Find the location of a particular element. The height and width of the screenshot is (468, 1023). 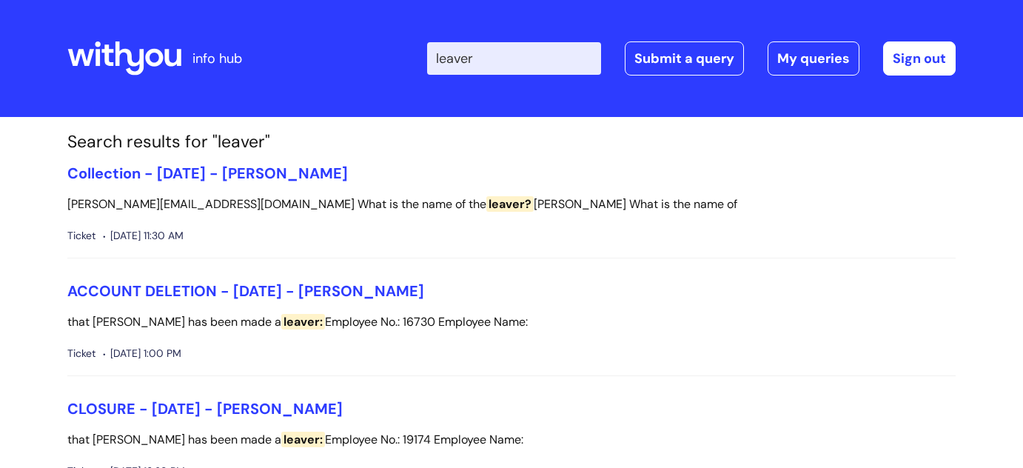

p: info hub is located at coordinates (217, 58).